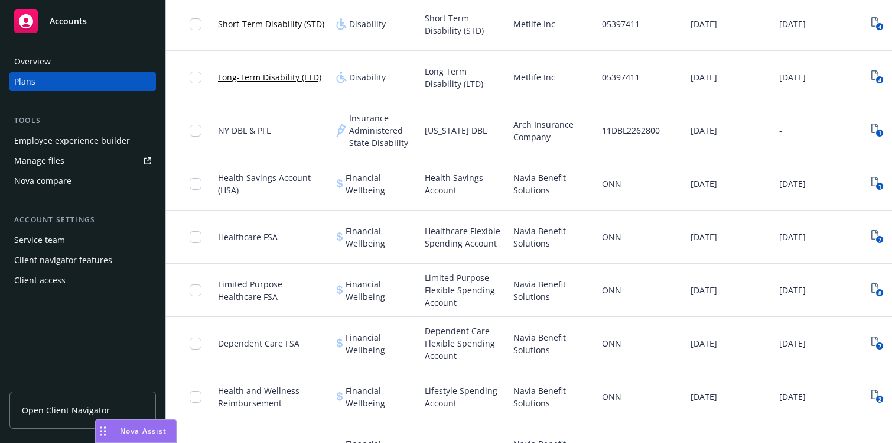  What do you see at coordinates (879, 27) in the screenshot?
I see `text: 4` at bounding box center [879, 27].